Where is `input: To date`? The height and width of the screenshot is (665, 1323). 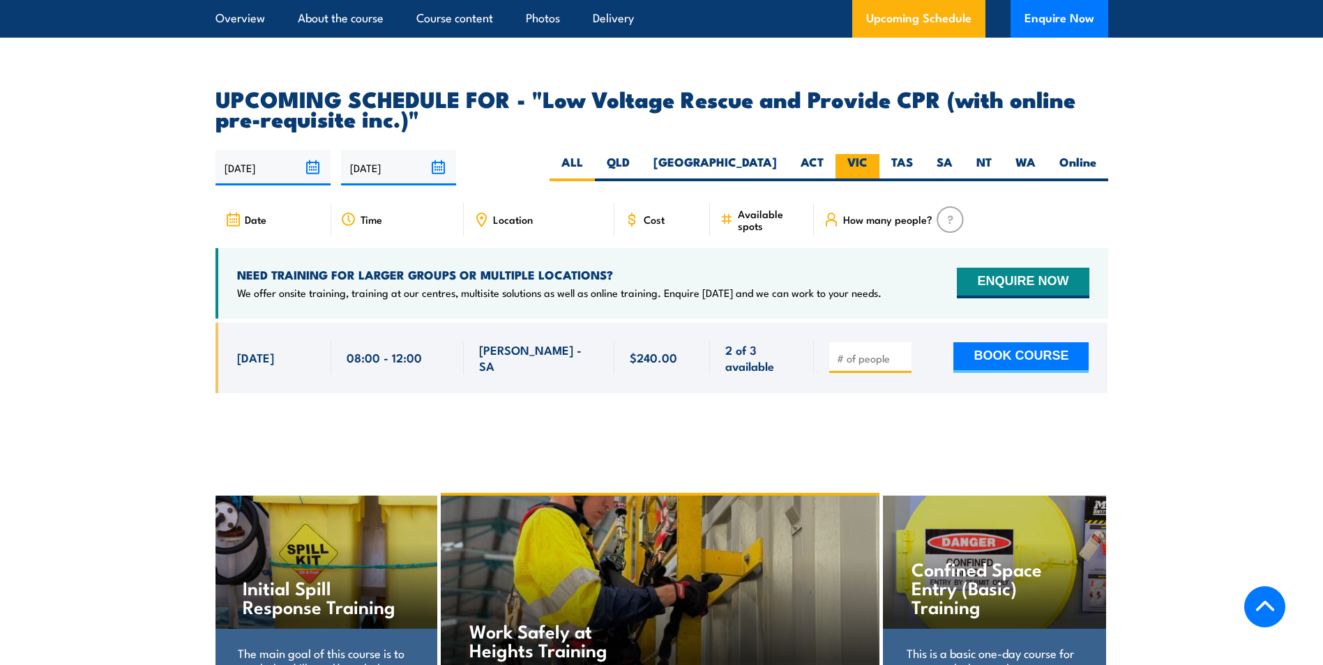 input: To date is located at coordinates (398, 167).